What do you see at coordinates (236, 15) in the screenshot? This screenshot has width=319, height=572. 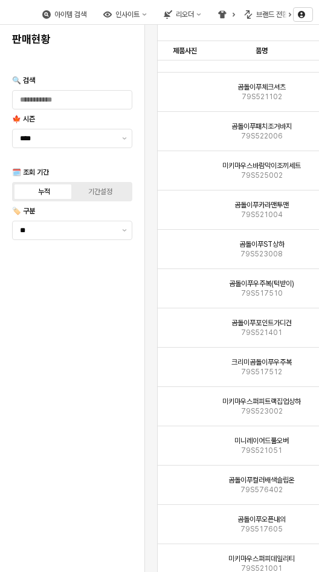 I see `div: 아이템맵` at bounding box center [236, 15].